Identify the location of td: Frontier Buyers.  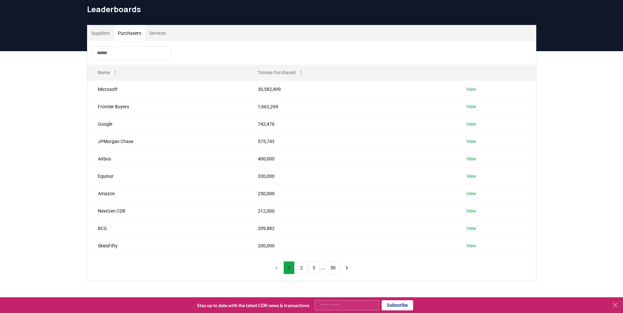
(167, 106).